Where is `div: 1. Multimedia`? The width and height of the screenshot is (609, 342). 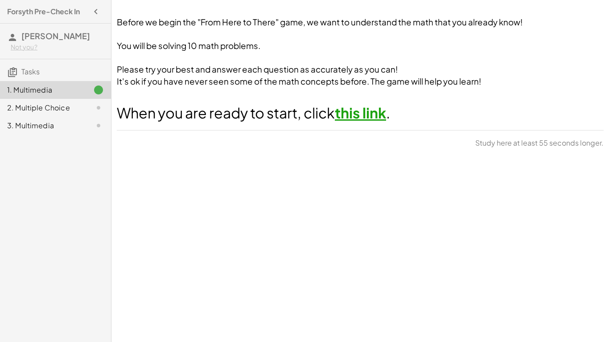 div: 1. Multimedia is located at coordinates (43, 90).